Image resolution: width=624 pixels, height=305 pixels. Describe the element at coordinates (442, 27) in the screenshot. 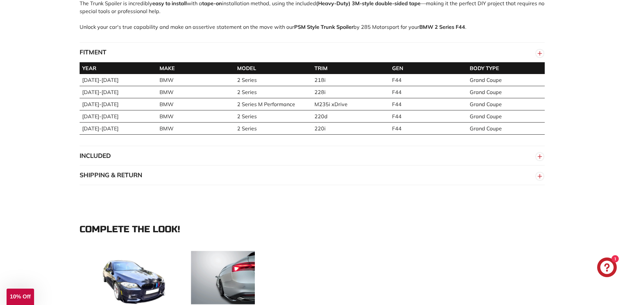

I see `strong: BMW 2 Series F44` at that location.